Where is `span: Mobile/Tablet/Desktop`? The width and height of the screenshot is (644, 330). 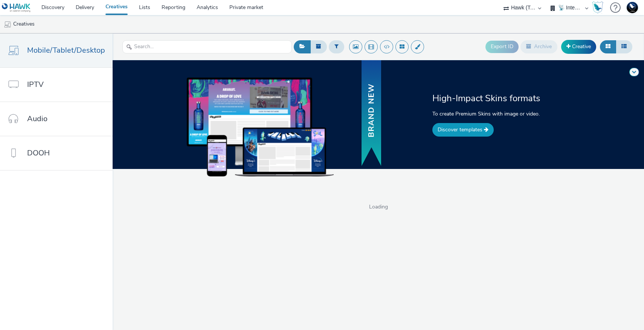
span: Mobile/Tablet/Desktop is located at coordinates (66, 50).